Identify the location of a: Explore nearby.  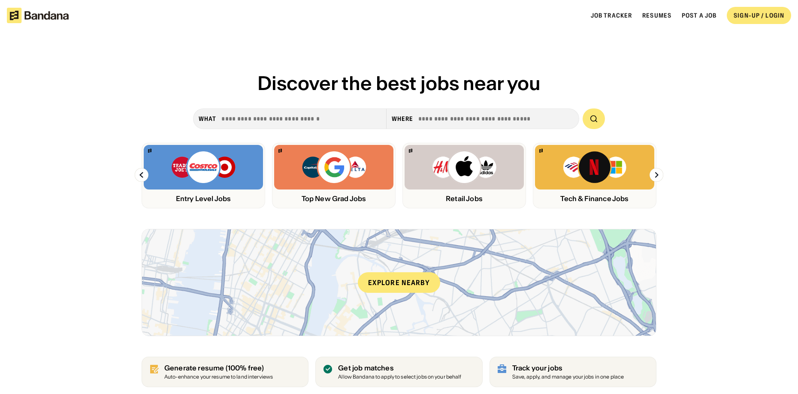
(399, 283).